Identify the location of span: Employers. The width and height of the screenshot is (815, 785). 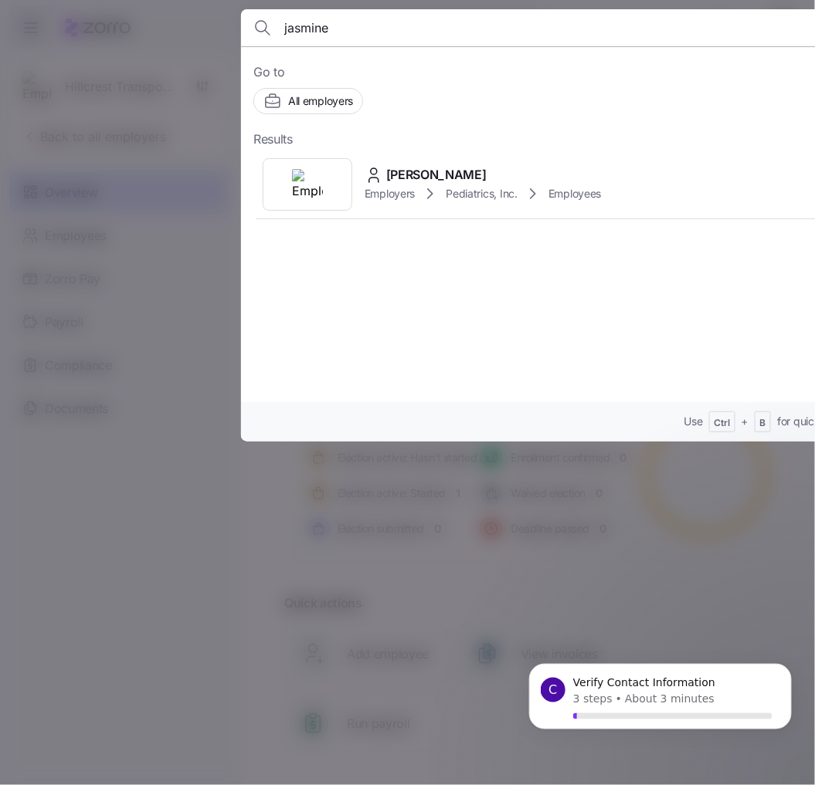
(389, 194).